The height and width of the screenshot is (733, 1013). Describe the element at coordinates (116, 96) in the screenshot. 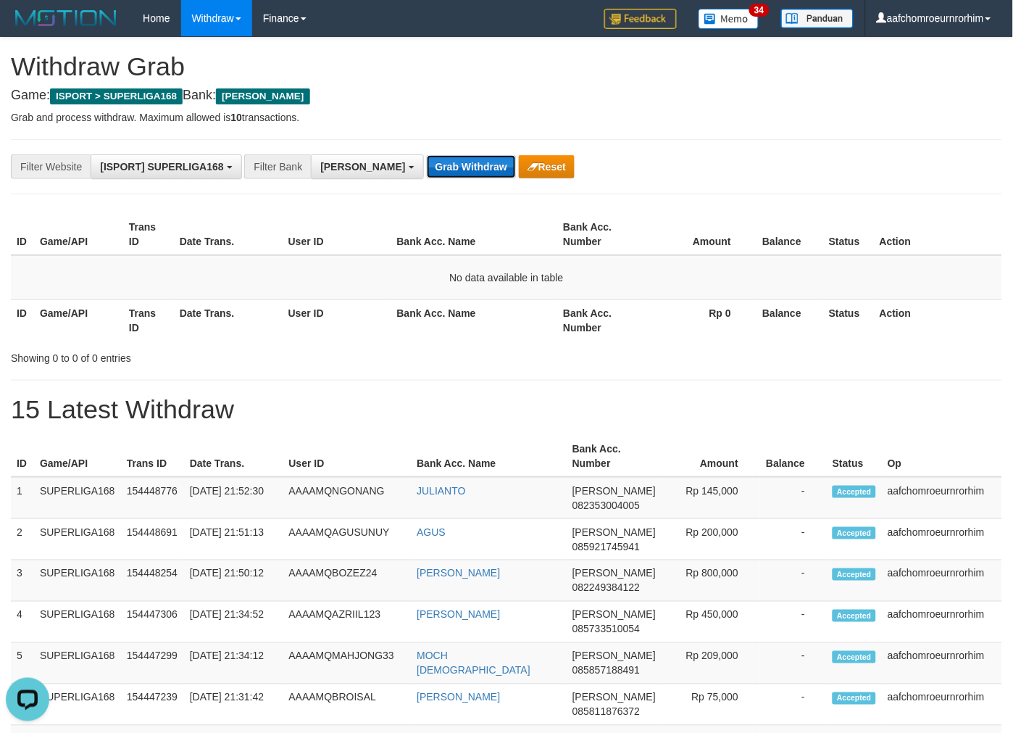

I see `span: ISPORT > SUPERLIGA168` at that location.